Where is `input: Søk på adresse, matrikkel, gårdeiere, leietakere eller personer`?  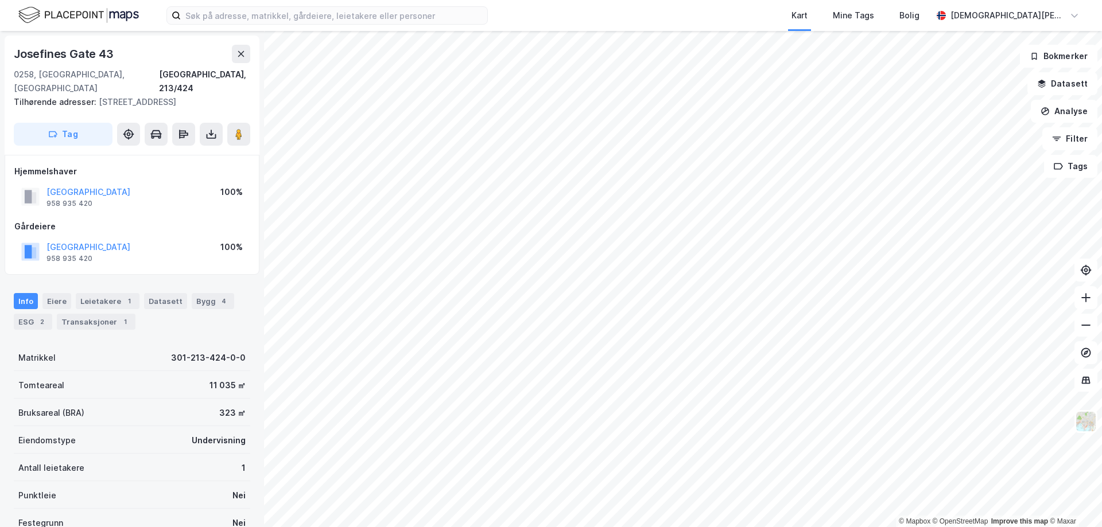 input: Søk på adresse, matrikkel, gårdeiere, leietakere eller personer is located at coordinates (334, 15).